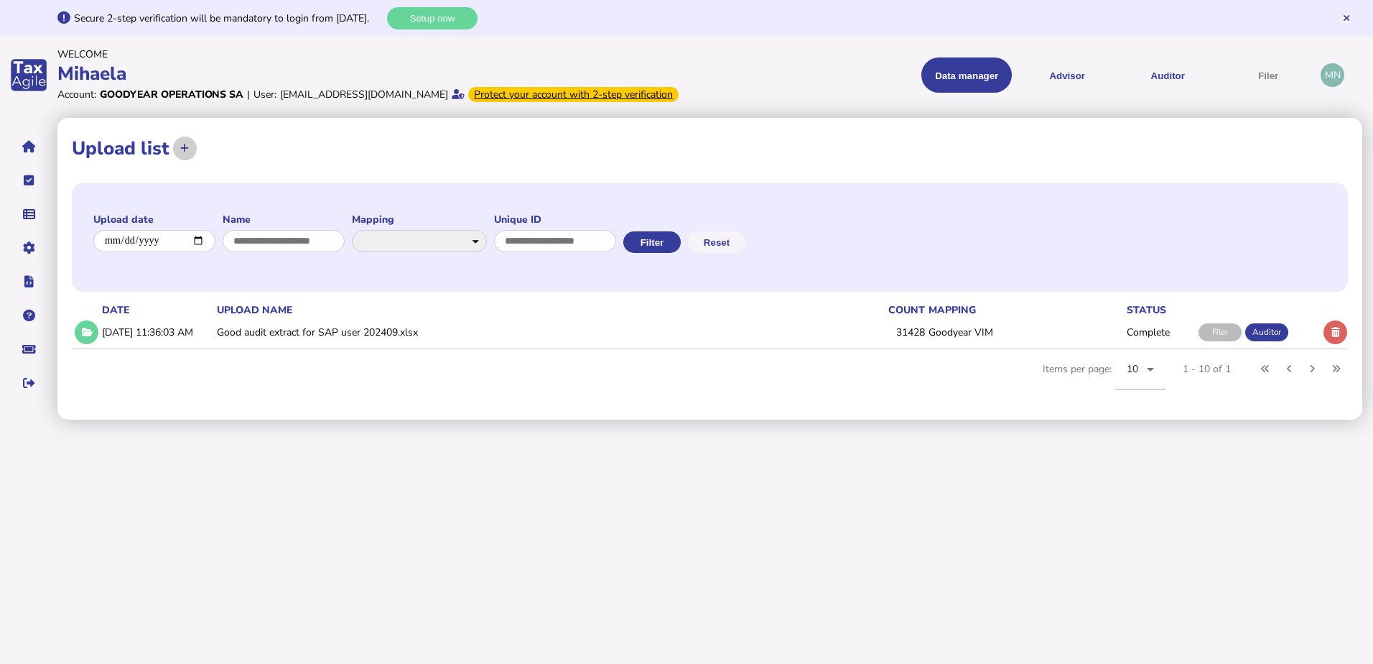 This screenshot has height=664, width=1373. I want to click on button: Upload transactions, so click(185, 148).